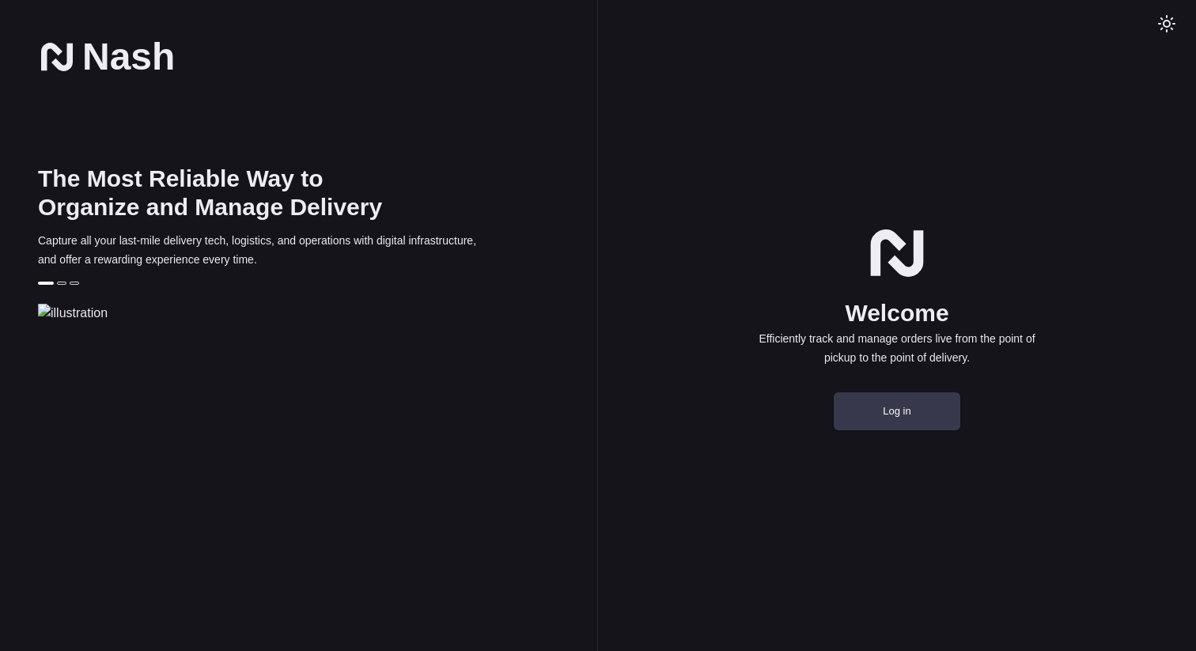  I want to click on h1: Welcome, so click(897, 313).